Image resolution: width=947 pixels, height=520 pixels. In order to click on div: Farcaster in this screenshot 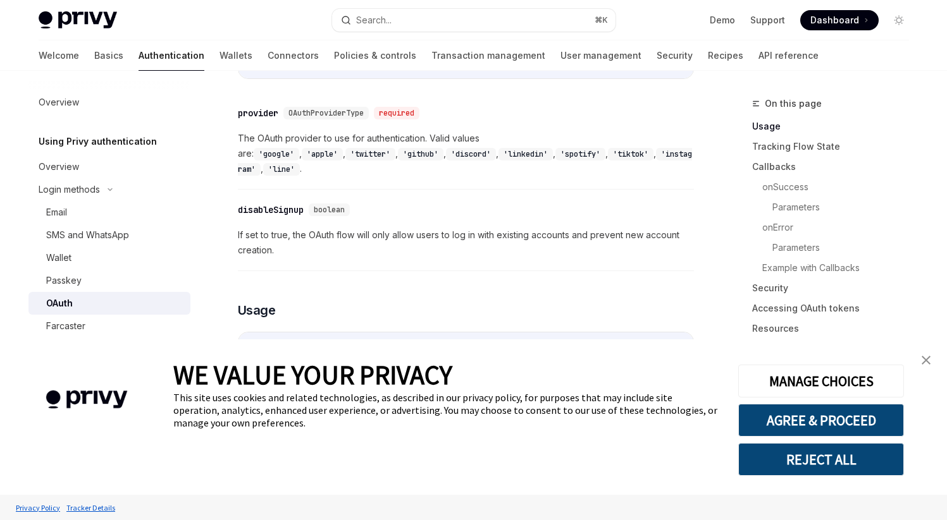, I will do `click(66, 326)`.